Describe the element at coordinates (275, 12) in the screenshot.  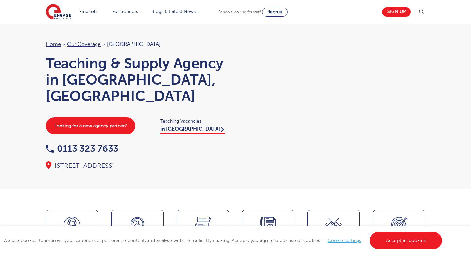
I see `span: Recruit` at that location.